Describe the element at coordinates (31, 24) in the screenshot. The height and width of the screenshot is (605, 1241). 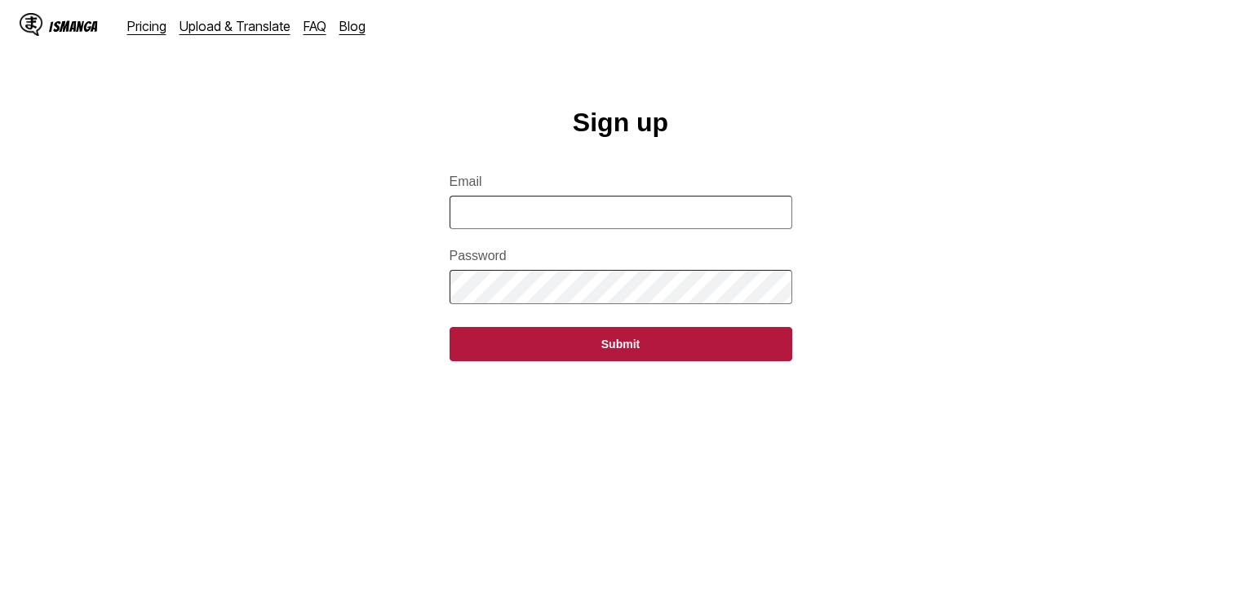
I see `img: IsManga Logo` at that location.